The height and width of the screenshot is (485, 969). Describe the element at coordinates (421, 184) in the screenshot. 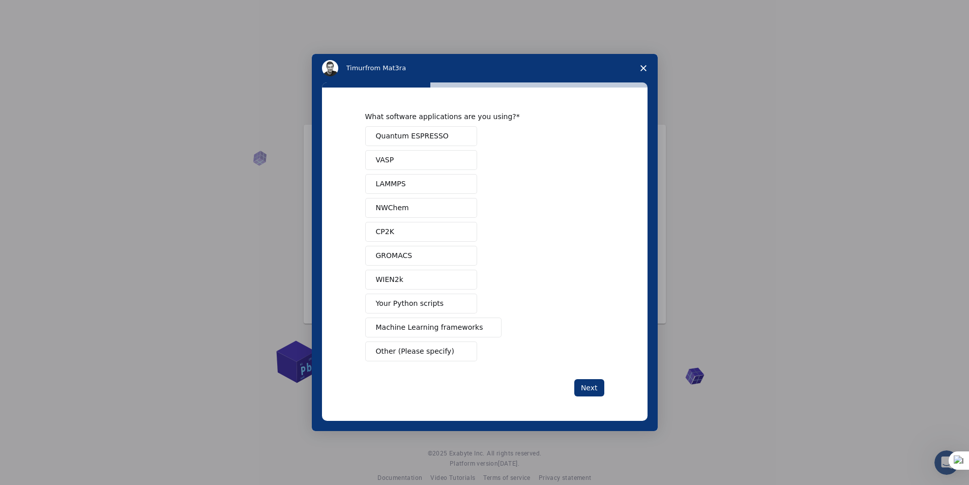

I see `button: LAMMPS` at that location.